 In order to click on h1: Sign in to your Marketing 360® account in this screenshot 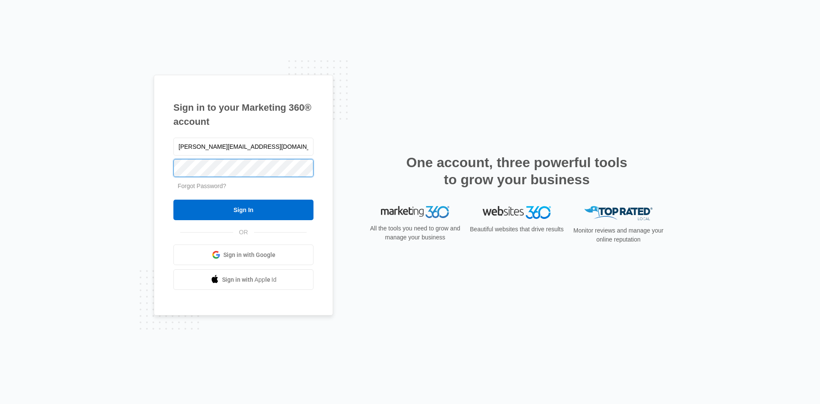, I will do `click(243, 114)`.